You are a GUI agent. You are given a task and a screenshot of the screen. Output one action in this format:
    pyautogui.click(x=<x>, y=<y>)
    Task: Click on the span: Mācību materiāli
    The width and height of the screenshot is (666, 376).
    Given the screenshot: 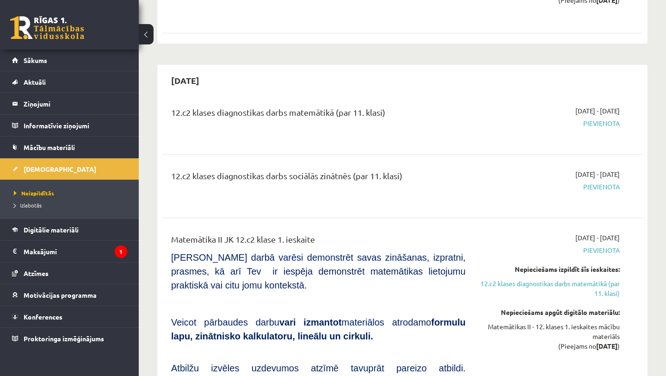 What is the action you would take?
    pyautogui.click(x=49, y=147)
    